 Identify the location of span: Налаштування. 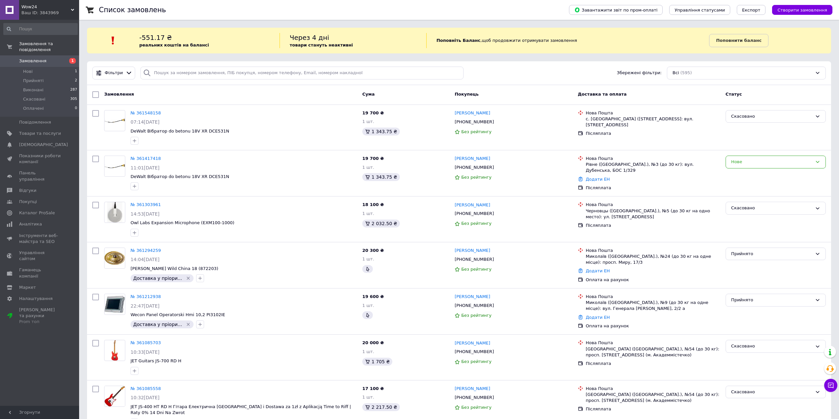
(36, 299).